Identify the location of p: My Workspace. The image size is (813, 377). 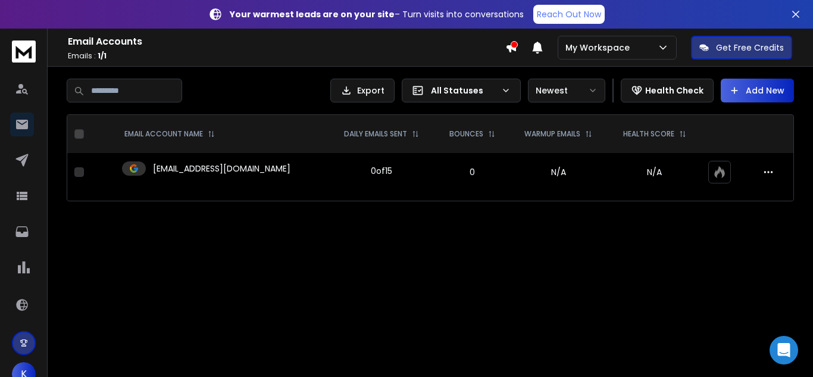
(600, 48).